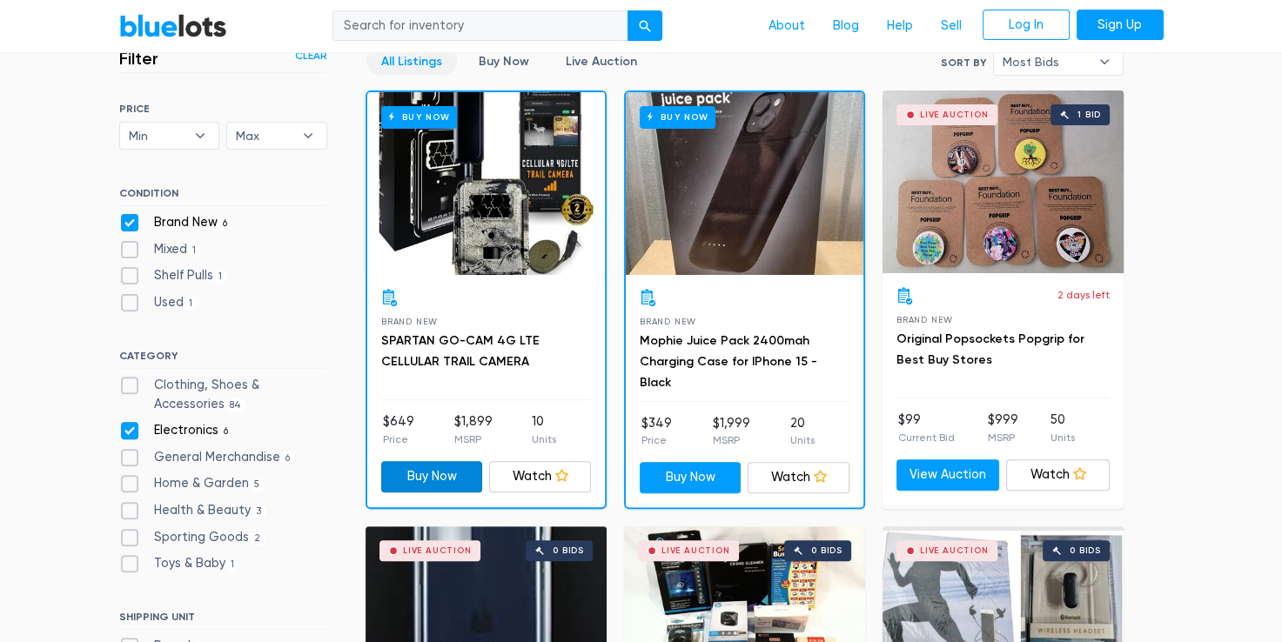 This screenshot has width=1282, height=642. Describe the element at coordinates (544, 430) in the screenshot. I see `li: 10` at that location.